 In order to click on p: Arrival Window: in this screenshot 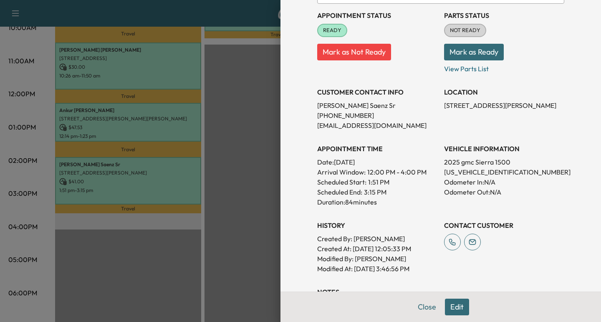, I will do `click(377, 172)`.